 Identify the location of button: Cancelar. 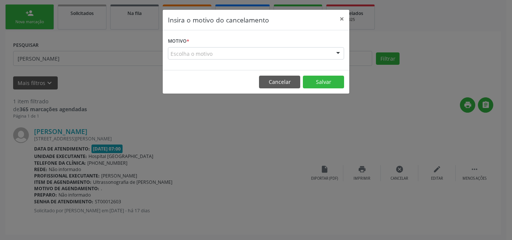
(279, 82).